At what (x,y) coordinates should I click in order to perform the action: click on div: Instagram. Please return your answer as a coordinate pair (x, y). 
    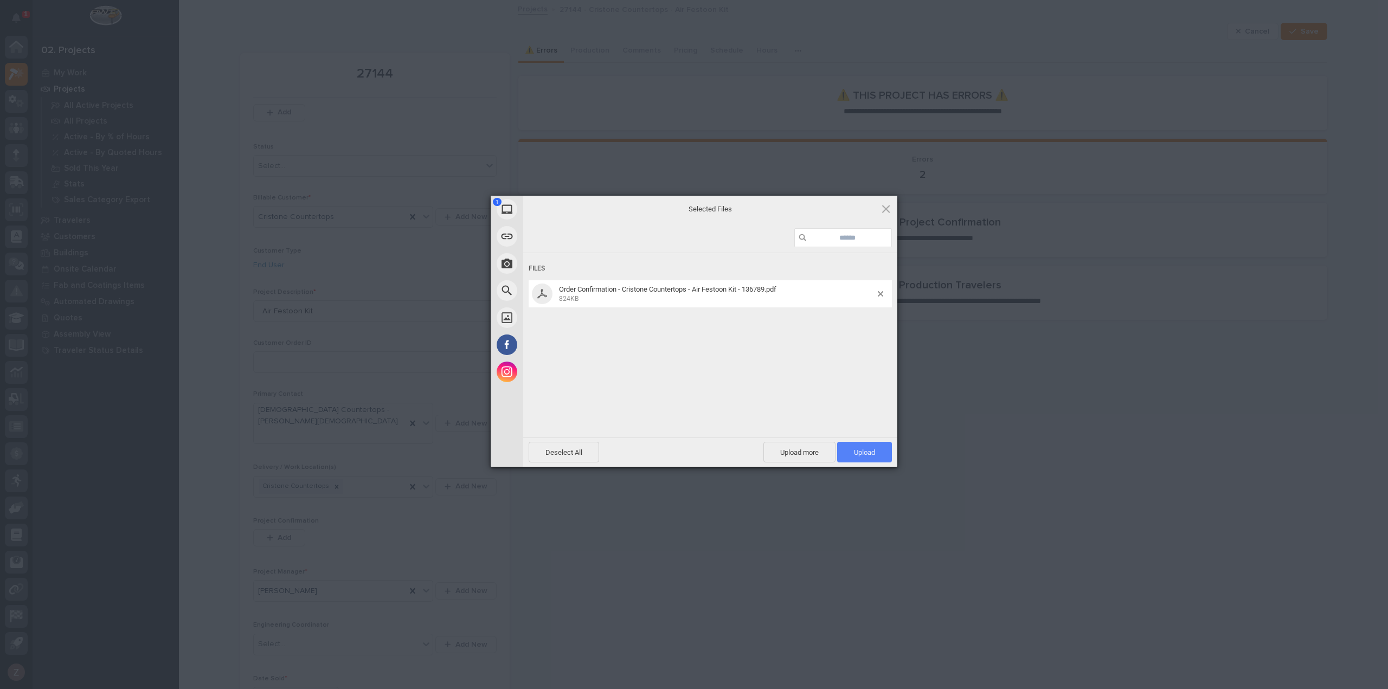
    Looking at the image, I should click on (556, 372).